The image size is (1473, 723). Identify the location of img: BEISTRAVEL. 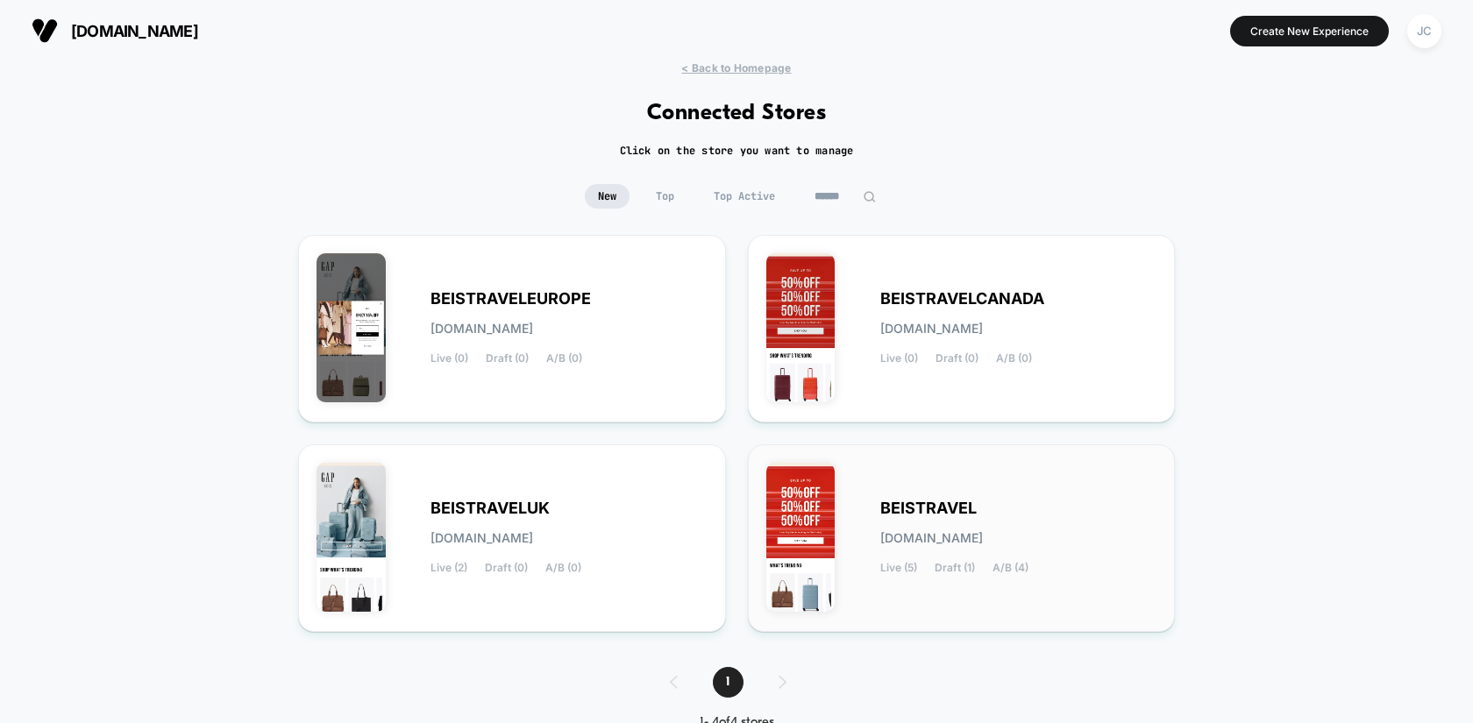
(800, 537).